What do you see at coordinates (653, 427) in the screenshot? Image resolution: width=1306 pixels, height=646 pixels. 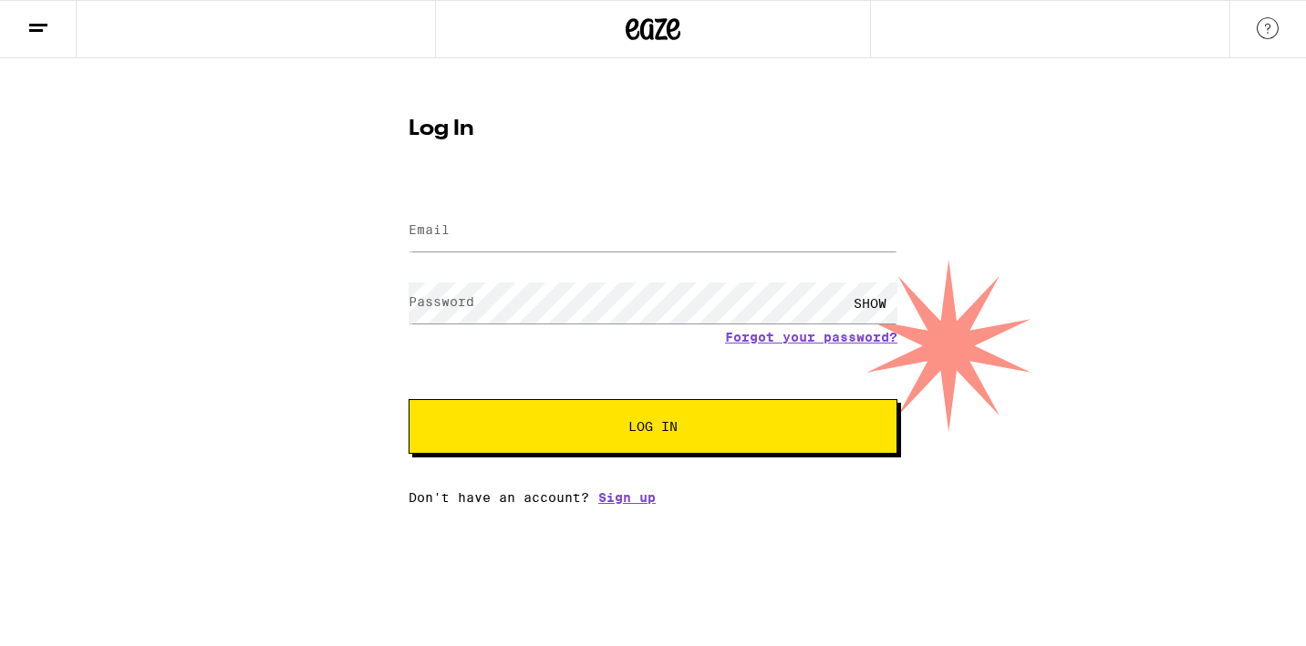 I see `button: Log In` at bounding box center [653, 427].